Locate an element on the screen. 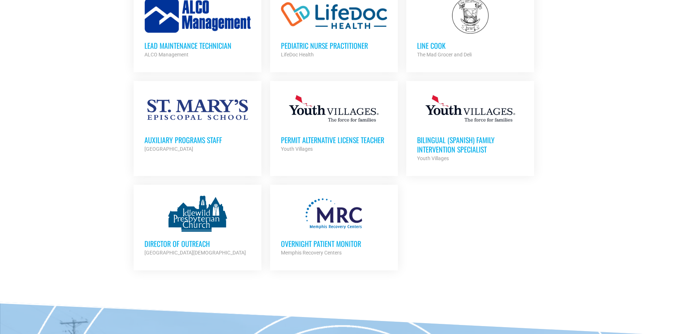 The height and width of the screenshot is (334, 685). strong: LifeDoc Health is located at coordinates (297, 55).